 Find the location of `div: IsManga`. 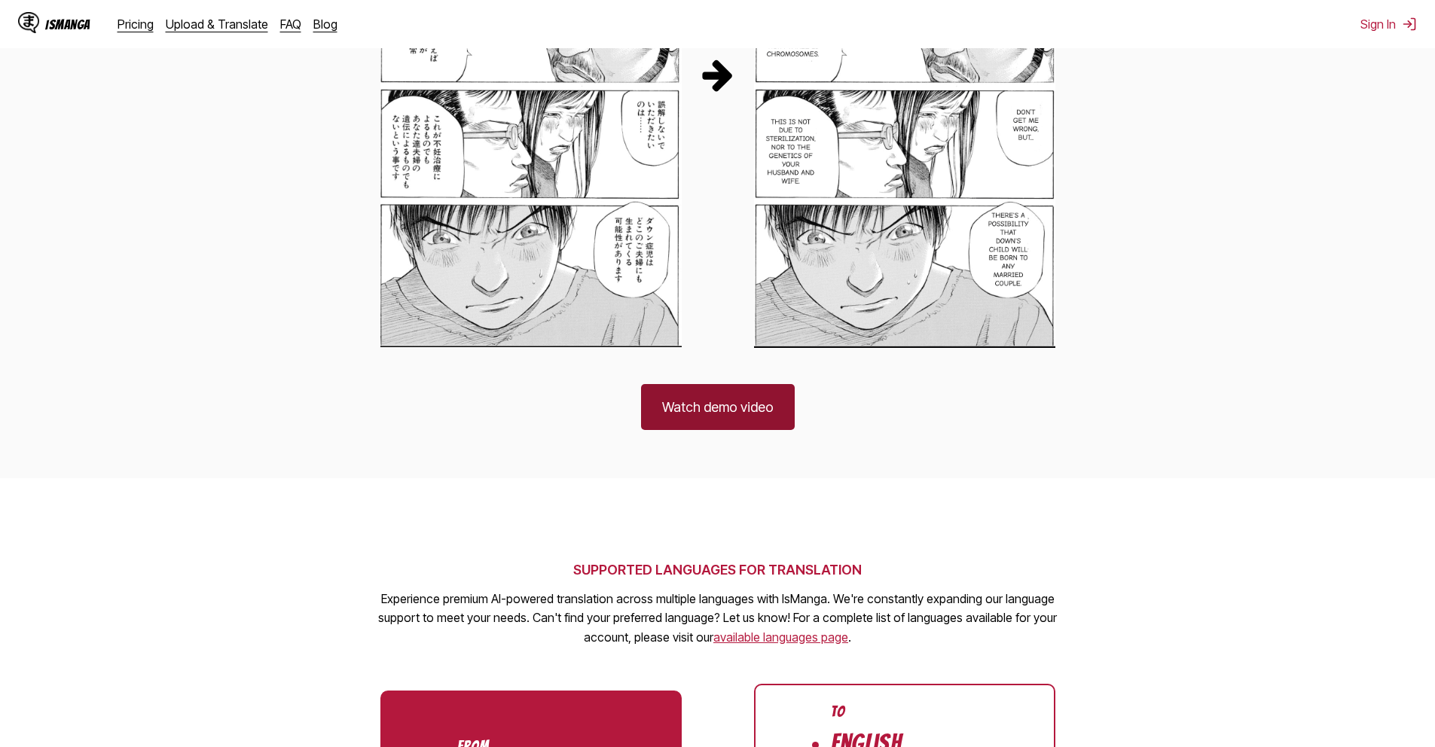

div: IsManga is located at coordinates (68, 24).